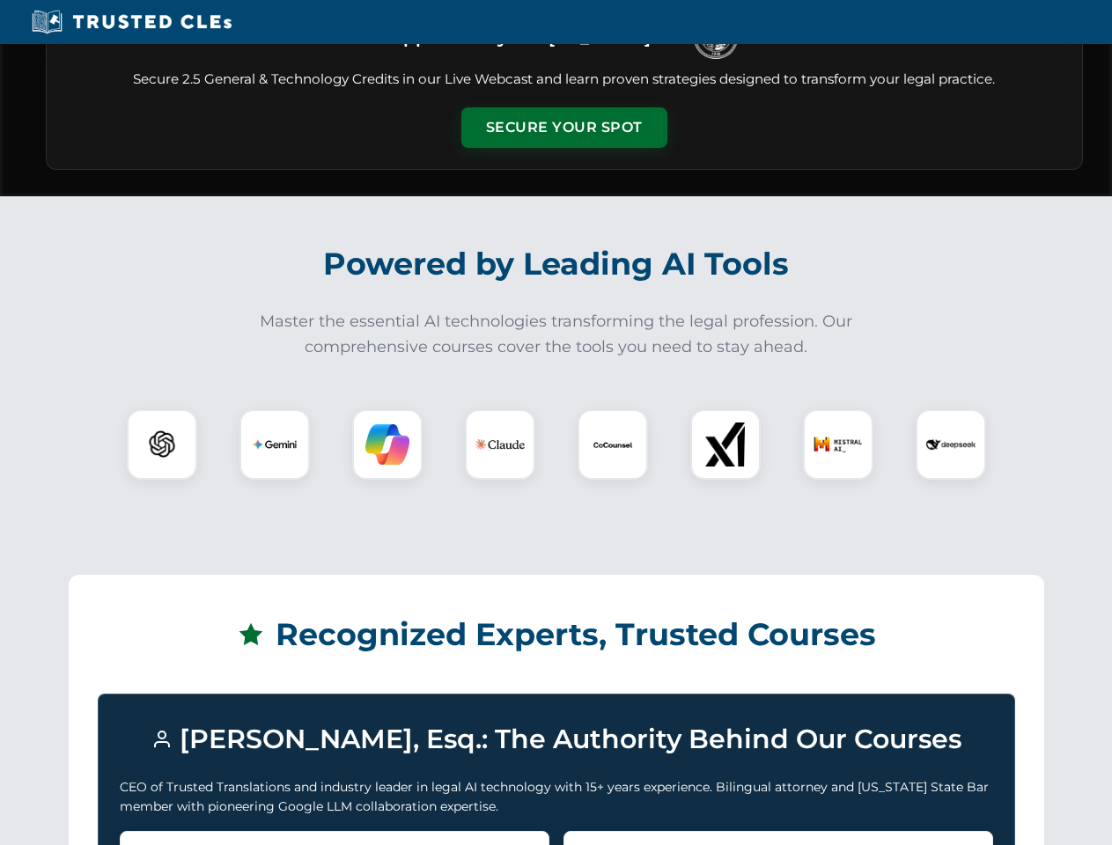 Image resolution: width=1112 pixels, height=845 pixels. What do you see at coordinates (387, 445) in the screenshot?
I see `div: Copilot` at bounding box center [387, 445].